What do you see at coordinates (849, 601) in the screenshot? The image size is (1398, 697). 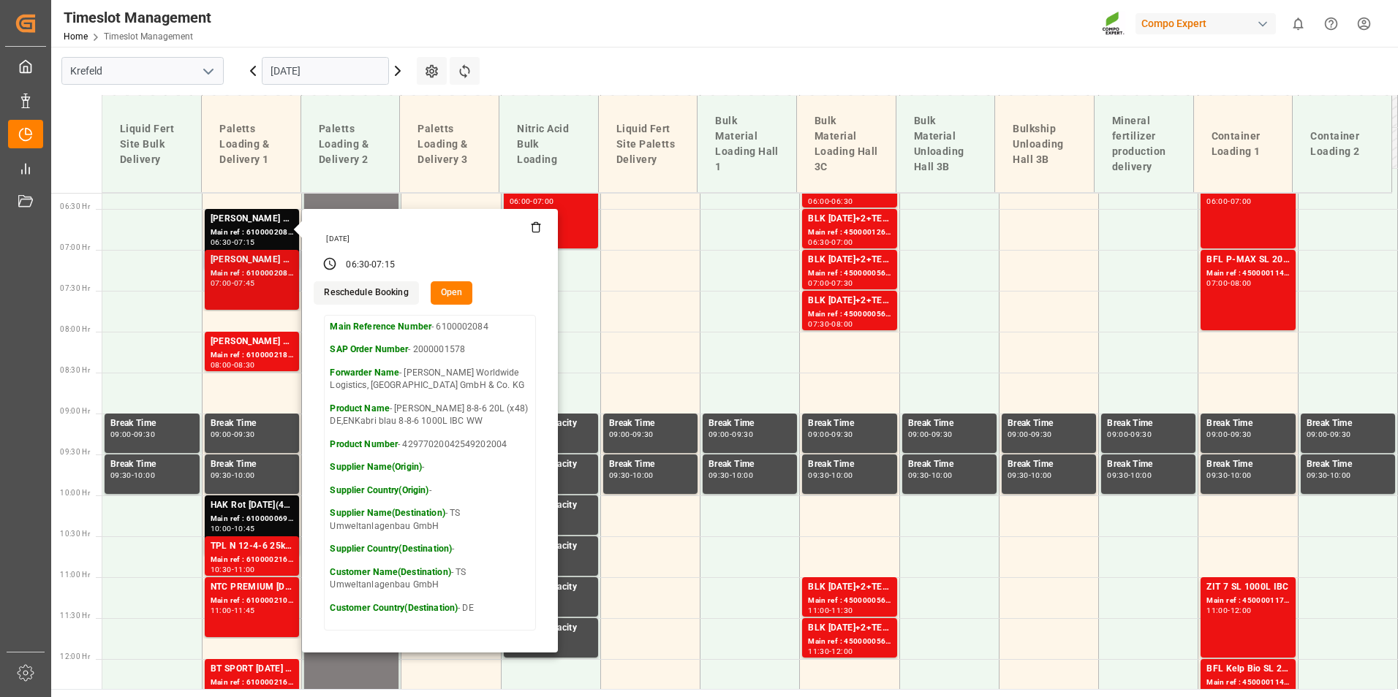 I see `div: Main ref : 4500000562, 2000000150` at bounding box center [849, 601].